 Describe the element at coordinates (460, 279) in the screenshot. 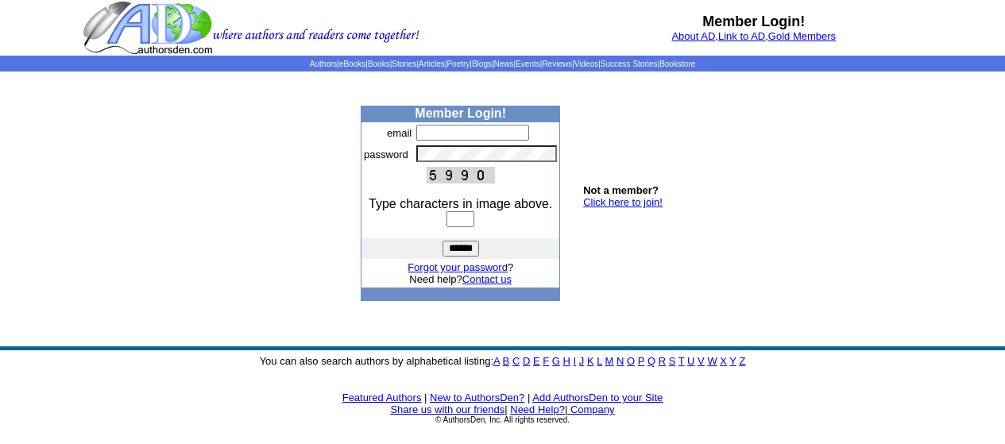

I see `font: Need help?` at that location.